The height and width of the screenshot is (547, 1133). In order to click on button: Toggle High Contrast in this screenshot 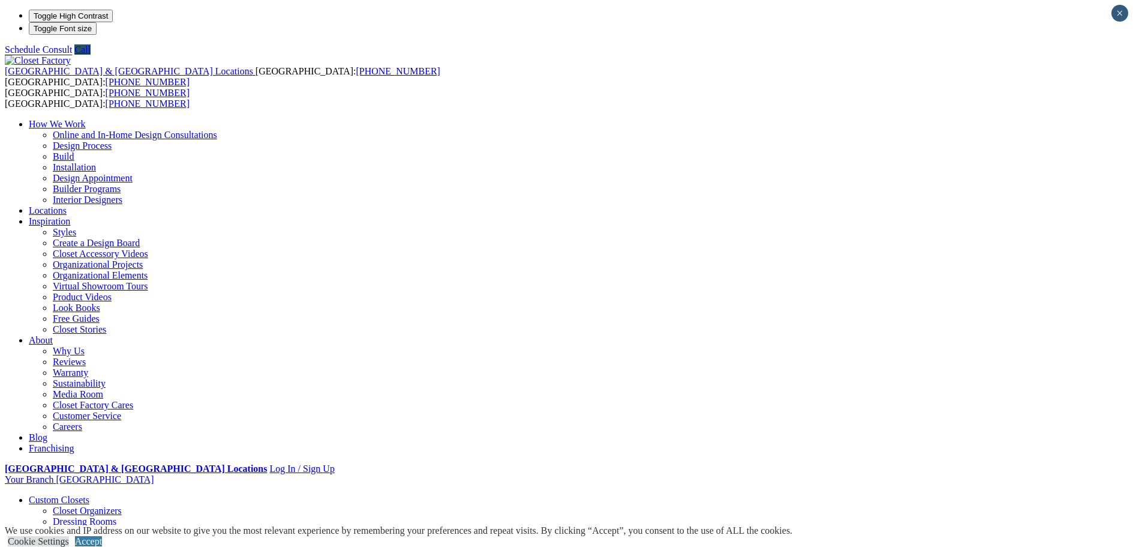, I will do `click(71, 16)`.